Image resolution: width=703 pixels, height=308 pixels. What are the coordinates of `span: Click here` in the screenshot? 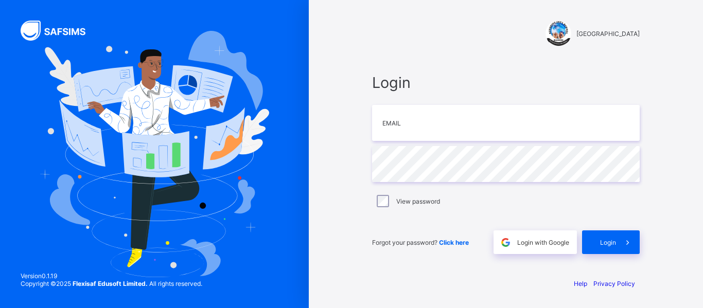 It's located at (454, 242).